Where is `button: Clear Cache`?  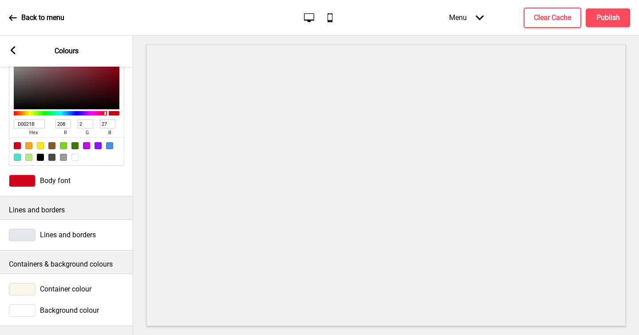 button: Clear Cache is located at coordinates (552, 18).